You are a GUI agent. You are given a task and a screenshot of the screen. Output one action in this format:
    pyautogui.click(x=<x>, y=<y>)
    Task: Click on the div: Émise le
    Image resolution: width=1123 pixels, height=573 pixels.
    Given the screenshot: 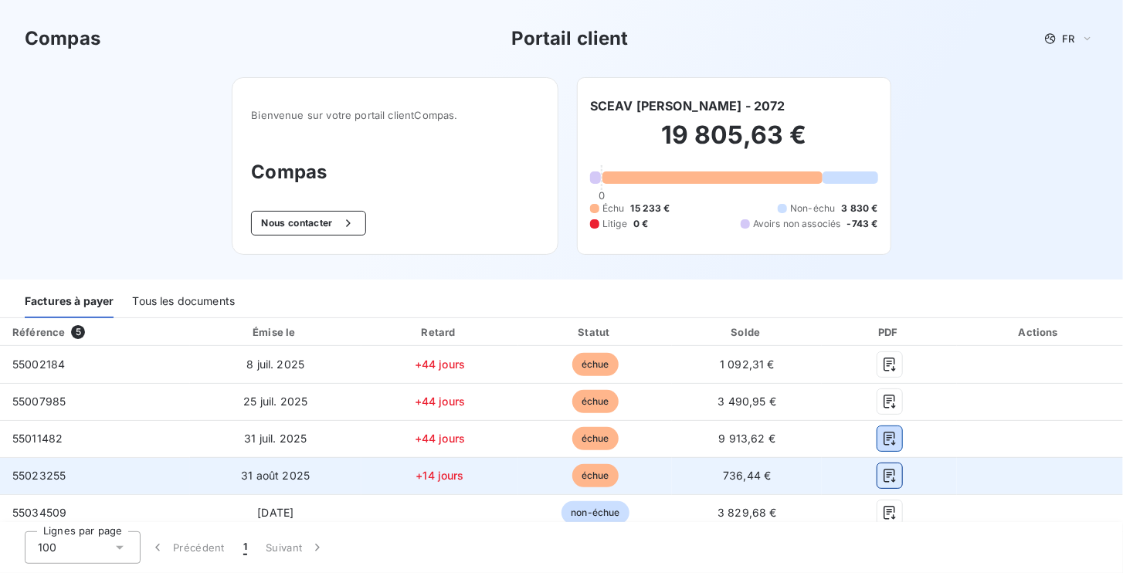 What is the action you would take?
    pyautogui.click(x=276, y=332)
    